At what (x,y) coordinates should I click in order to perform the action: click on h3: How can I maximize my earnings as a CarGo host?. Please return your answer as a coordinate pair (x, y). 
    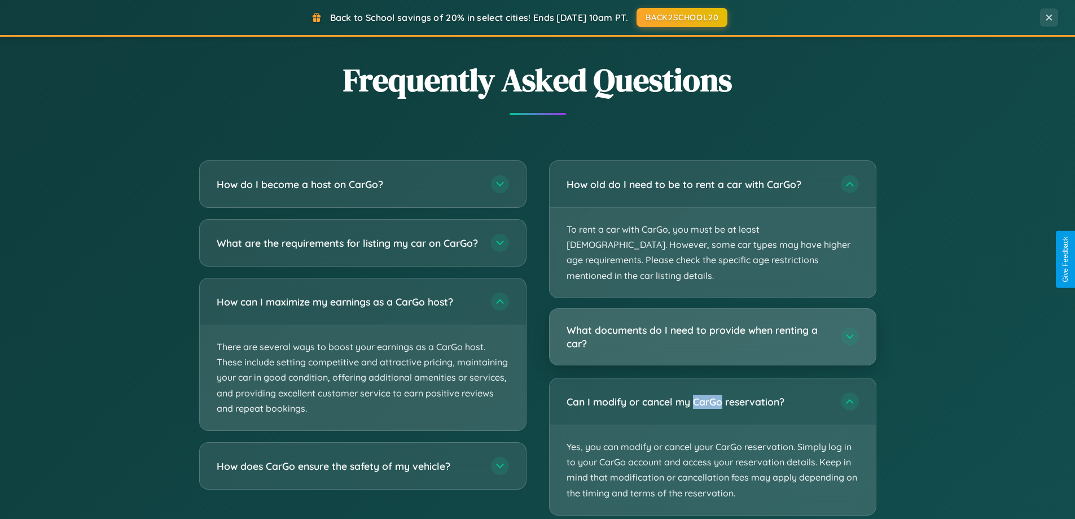
    Looking at the image, I should click on (348, 301).